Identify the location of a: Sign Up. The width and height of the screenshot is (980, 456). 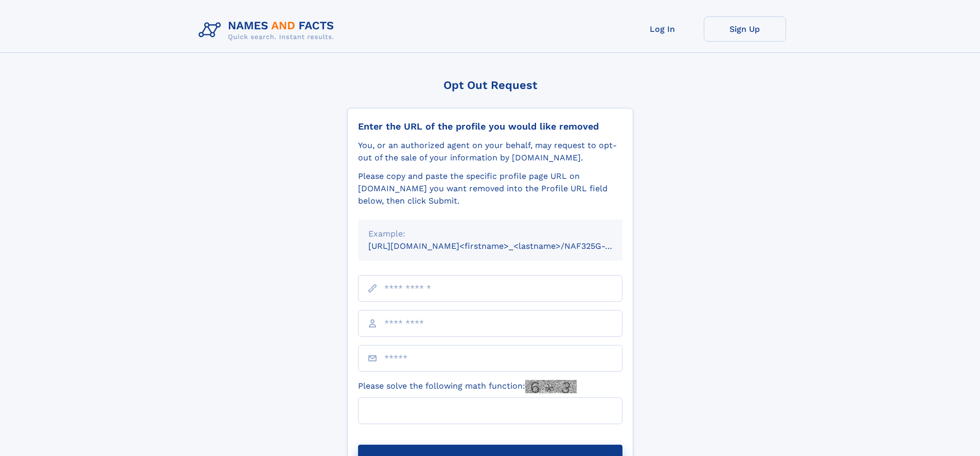
(745, 29).